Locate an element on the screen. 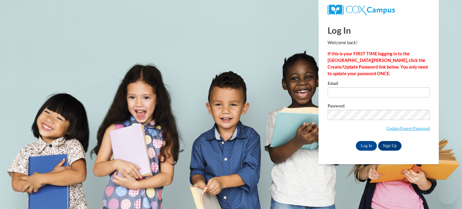 The image size is (462, 209). input: Log In is located at coordinates (366, 146).